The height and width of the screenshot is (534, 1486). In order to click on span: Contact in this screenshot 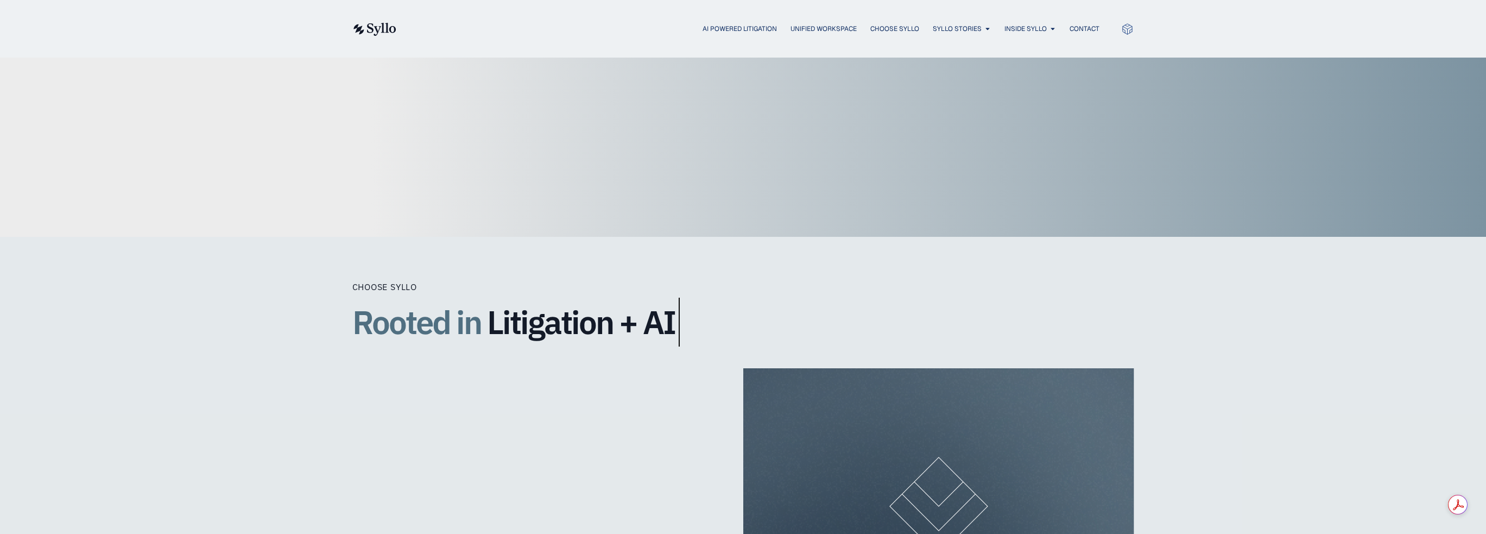, I will do `click(1084, 29)`.